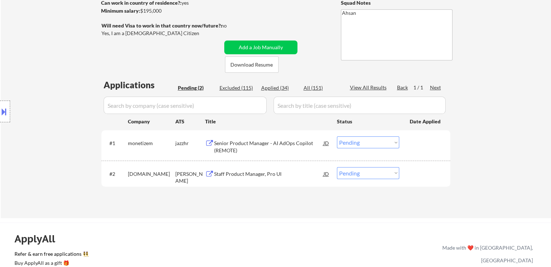  I want to click on a: Refer & earn free applications 👯‍♀️, so click(152, 255).